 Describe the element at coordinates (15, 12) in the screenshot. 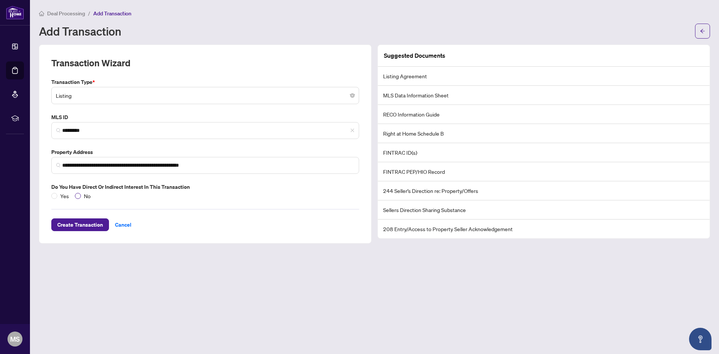

I see `img: logo` at that location.